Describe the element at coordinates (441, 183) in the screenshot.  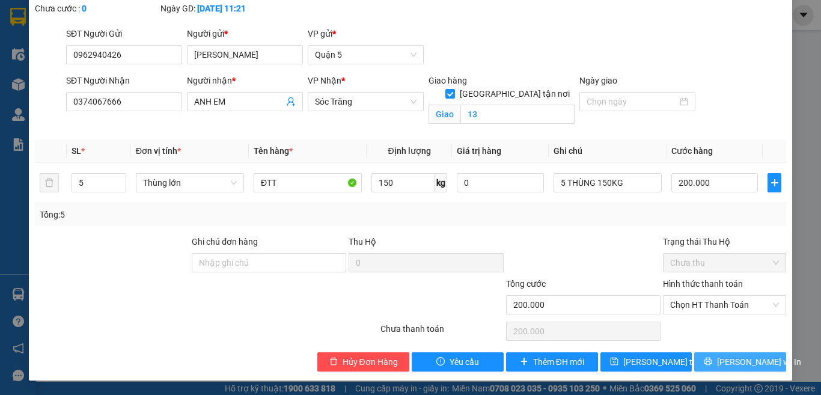
I see `span: kg` at that location.